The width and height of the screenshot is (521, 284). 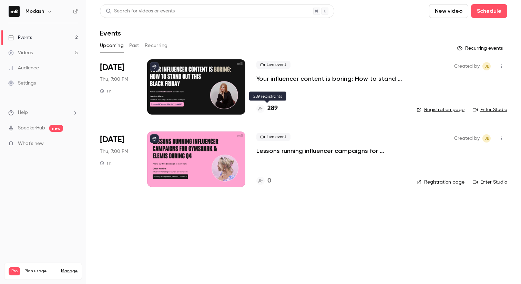 What do you see at coordinates (23, 112) in the screenshot?
I see `span: Help` at bounding box center [23, 112].